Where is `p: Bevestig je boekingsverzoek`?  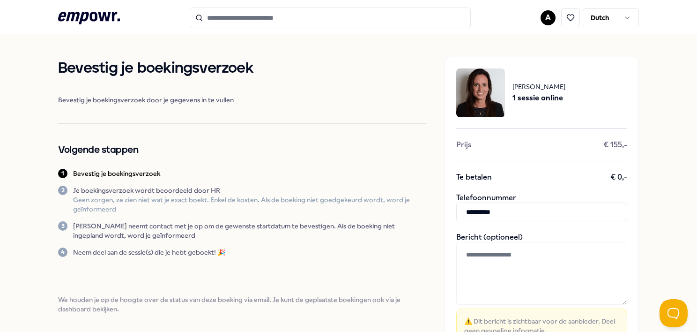 p: Bevestig je boekingsverzoek is located at coordinates (117, 173).